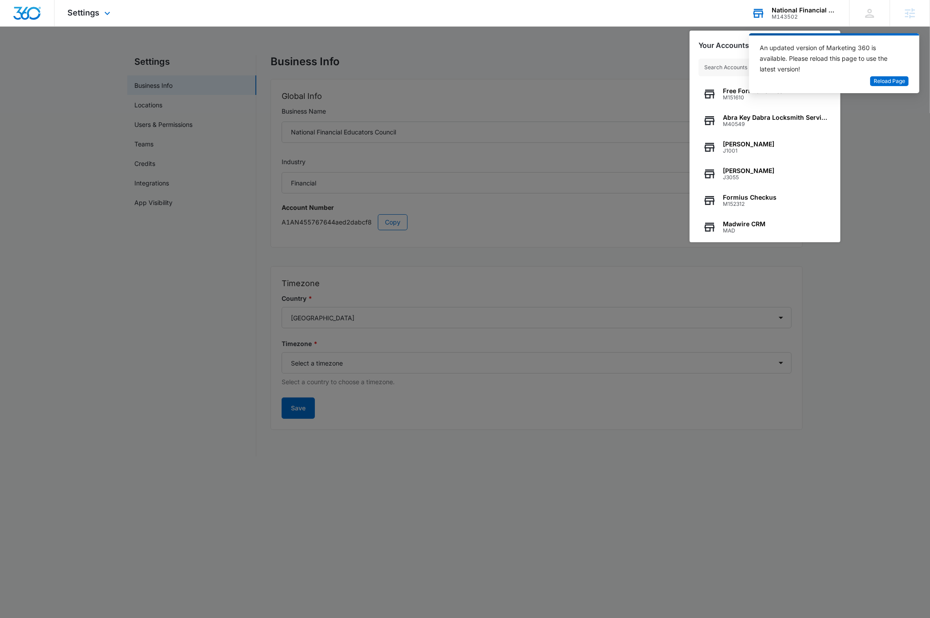  I want to click on span: M151610, so click(754, 98).